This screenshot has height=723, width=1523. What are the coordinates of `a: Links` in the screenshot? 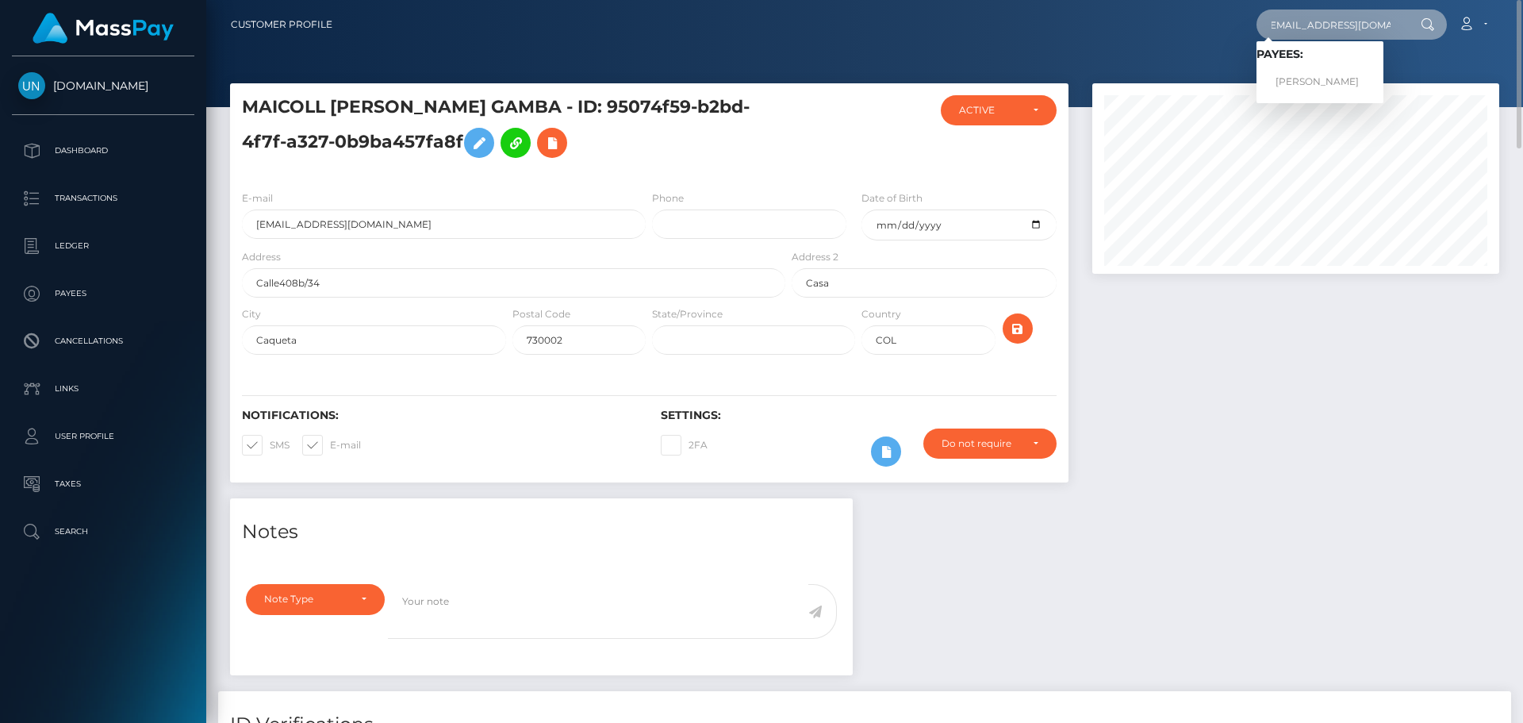 It's located at (103, 389).